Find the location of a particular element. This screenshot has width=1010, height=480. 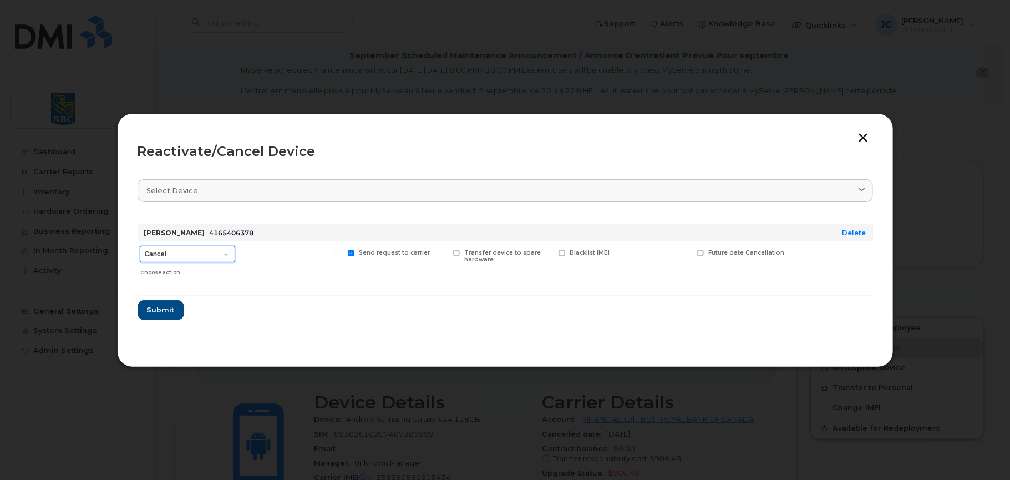

span: Select device is located at coordinates (173, 190).